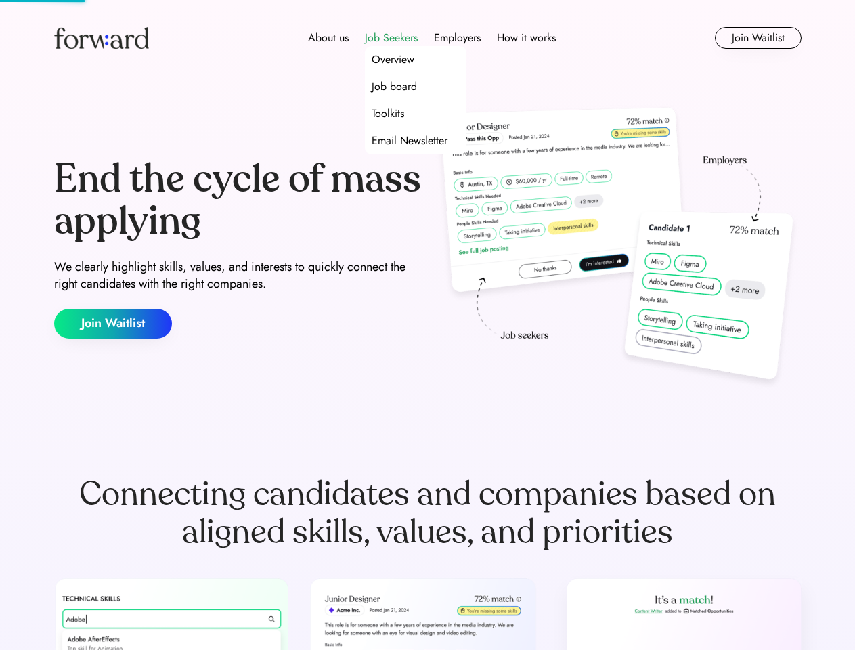  What do you see at coordinates (526, 38) in the screenshot?
I see `div: How it works` at bounding box center [526, 38].